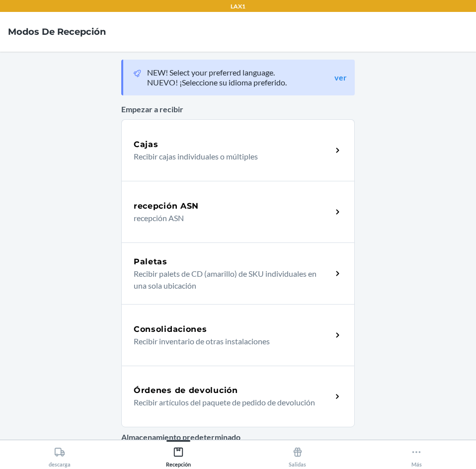  Describe the element at coordinates (186, 391) in the screenshot. I see `h5: Órdenes de devolución` at that location.